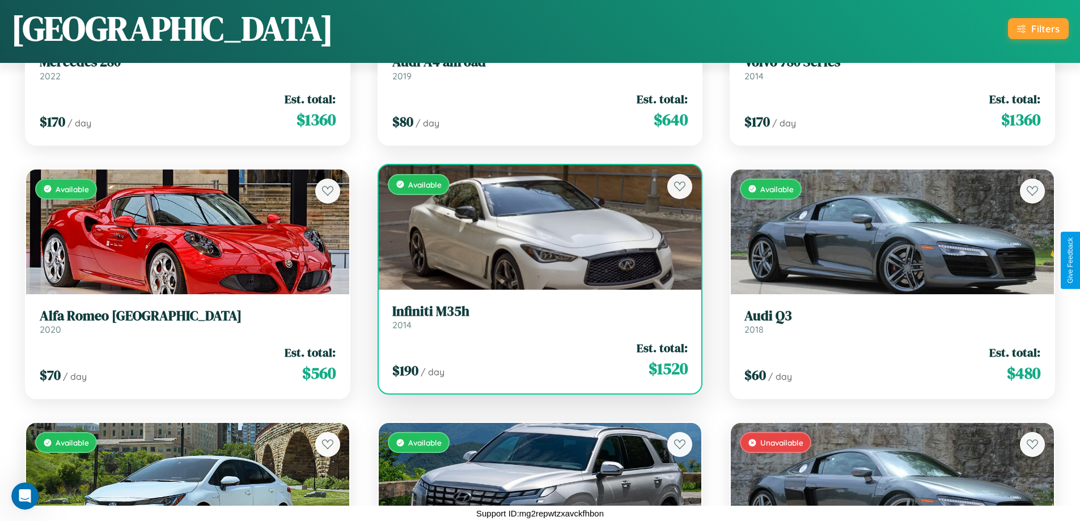 This screenshot has width=1080, height=521. Describe the element at coordinates (892, 321) in the screenshot. I see `a: Audi Q32018` at that location.